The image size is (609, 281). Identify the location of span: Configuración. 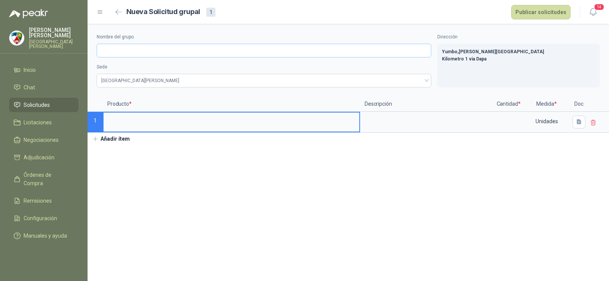
(40, 218).